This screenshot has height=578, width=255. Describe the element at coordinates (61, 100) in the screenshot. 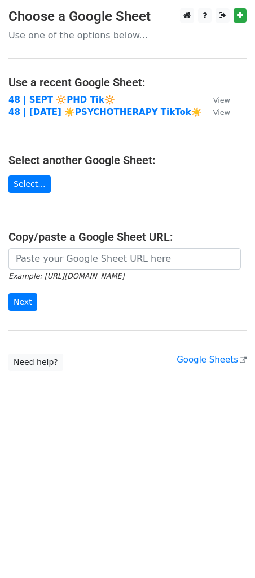

I see `strong: 48 | SEPT 🔆PHD Tik🔆` at that location.